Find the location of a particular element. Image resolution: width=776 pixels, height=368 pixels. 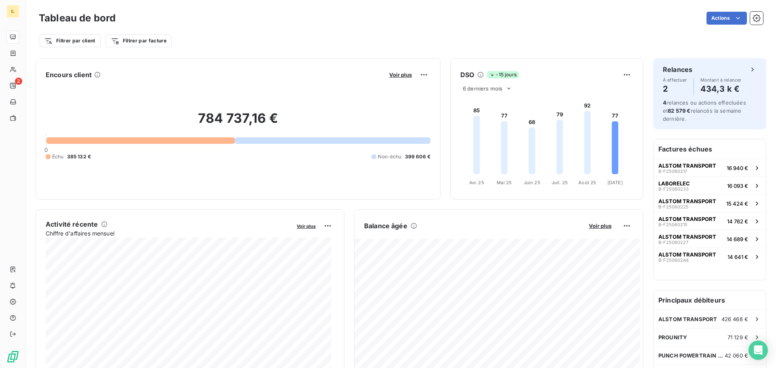

span: 15 424 € is located at coordinates (737, 204).